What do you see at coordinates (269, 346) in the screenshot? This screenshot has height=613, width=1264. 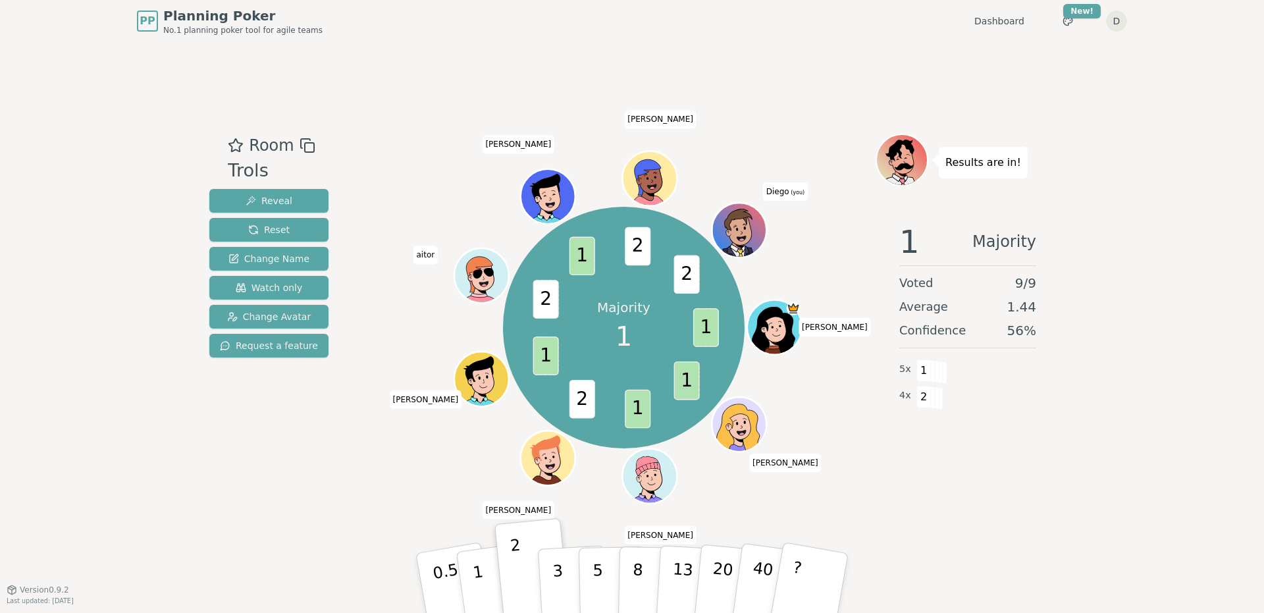 I see `span: Request a feature` at bounding box center [269, 346].